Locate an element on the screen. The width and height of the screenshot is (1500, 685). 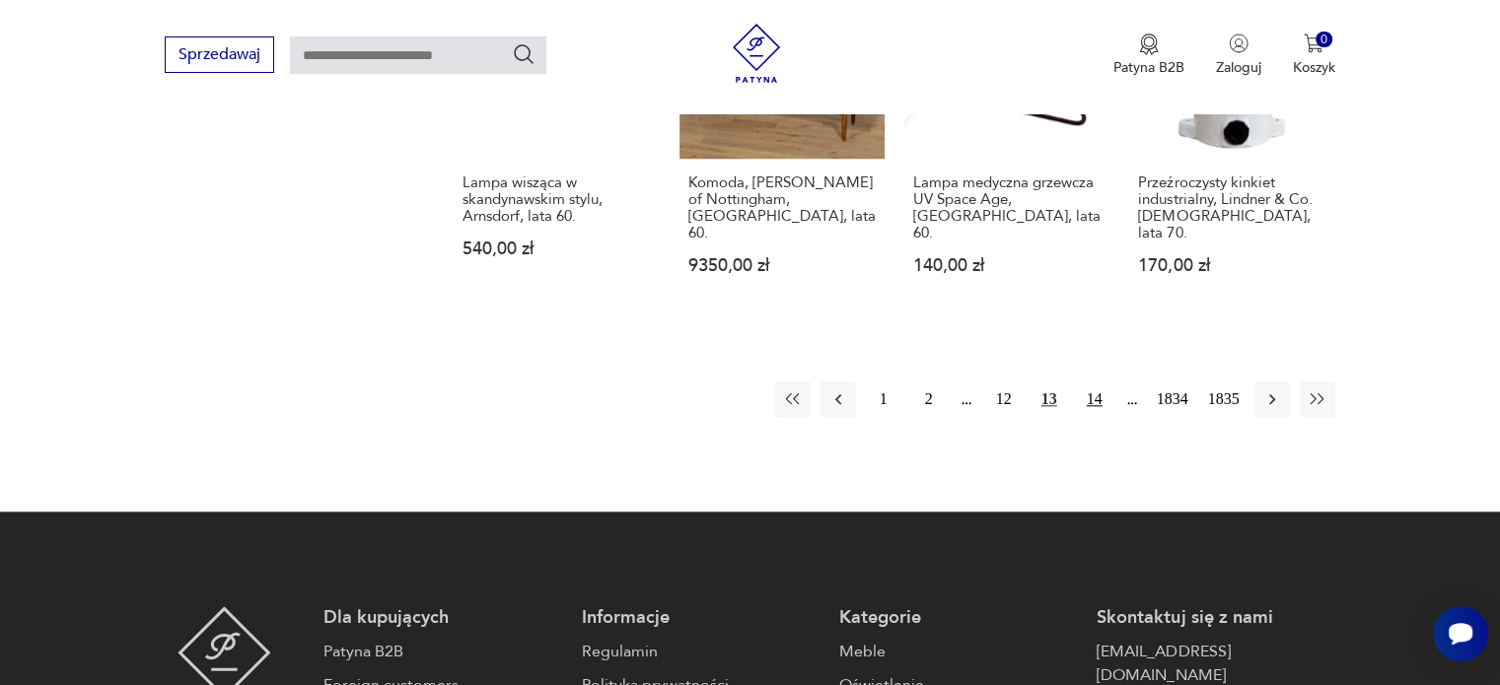
button: Patyna B2B is located at coordinates (1149, 55).